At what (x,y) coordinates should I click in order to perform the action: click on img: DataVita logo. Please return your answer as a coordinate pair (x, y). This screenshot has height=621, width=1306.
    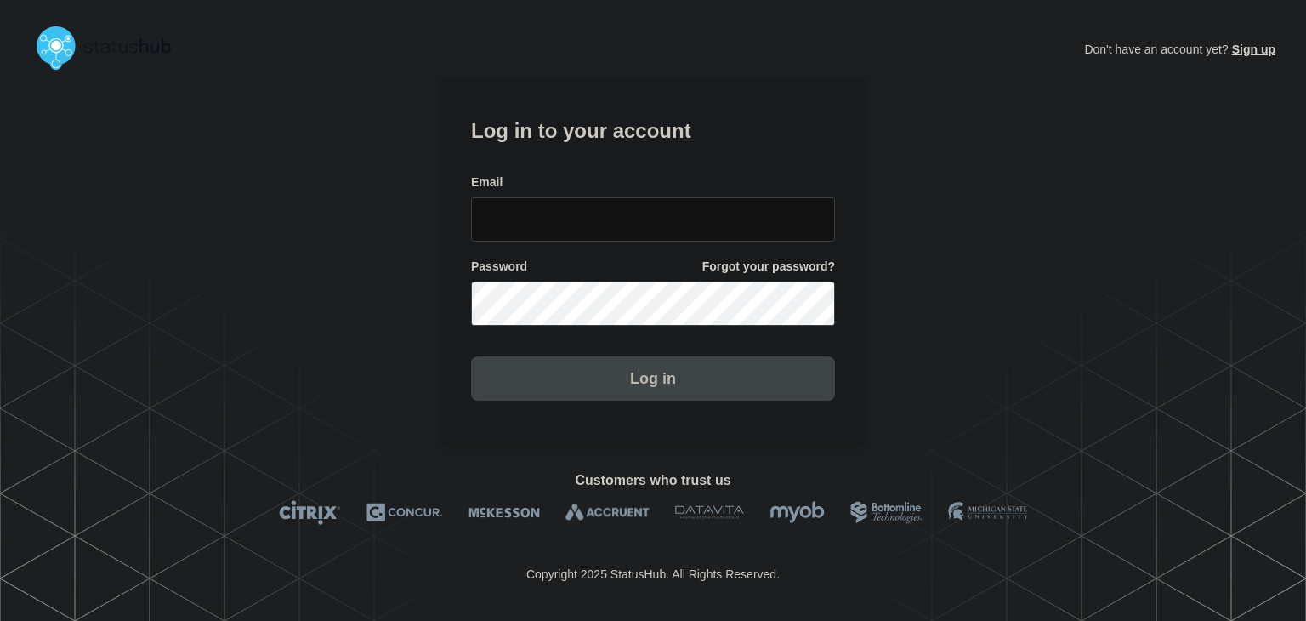
    Looking at the image, I should click on (709, 512).